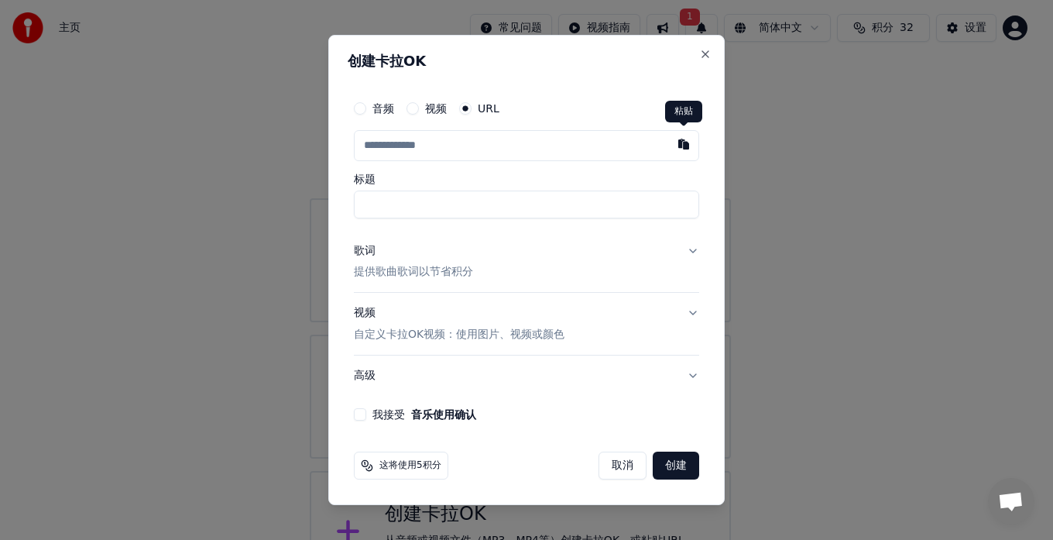 This screenshot has height=540, width=1053. I want to click on div: 歌词, so click(365, 251).